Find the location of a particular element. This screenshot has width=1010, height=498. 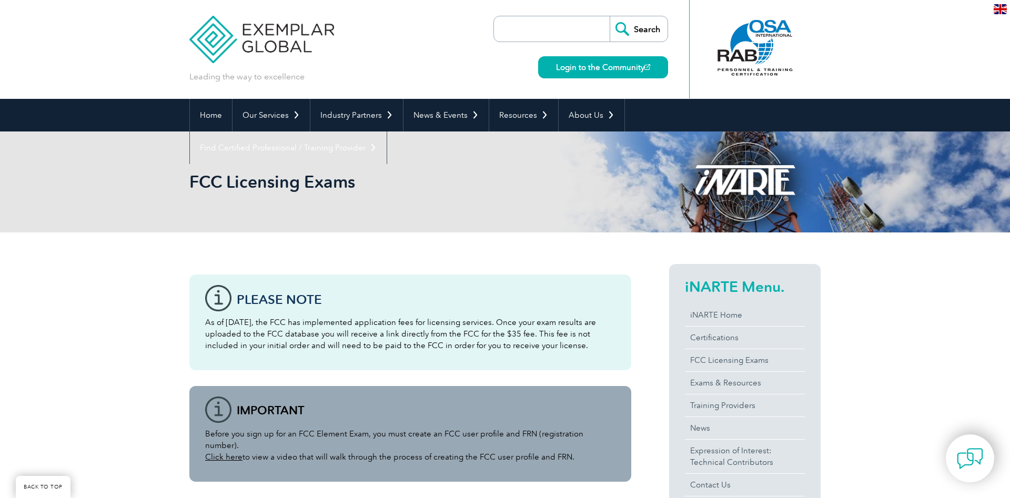

a: Expression of Interest:Technical Contributors is located at coordinates (745, 457).